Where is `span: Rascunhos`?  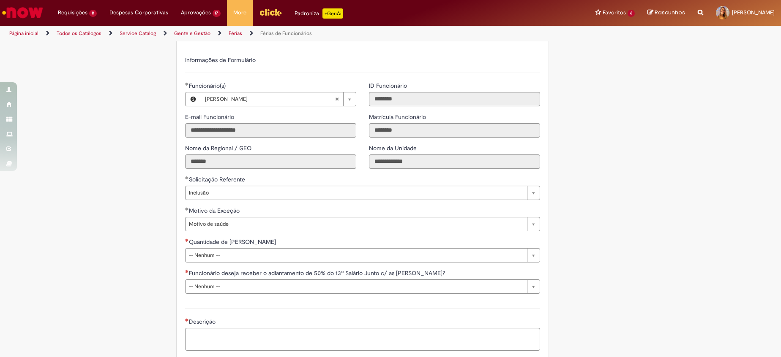 span: Rascunhos is located at coordinates (669, 12).